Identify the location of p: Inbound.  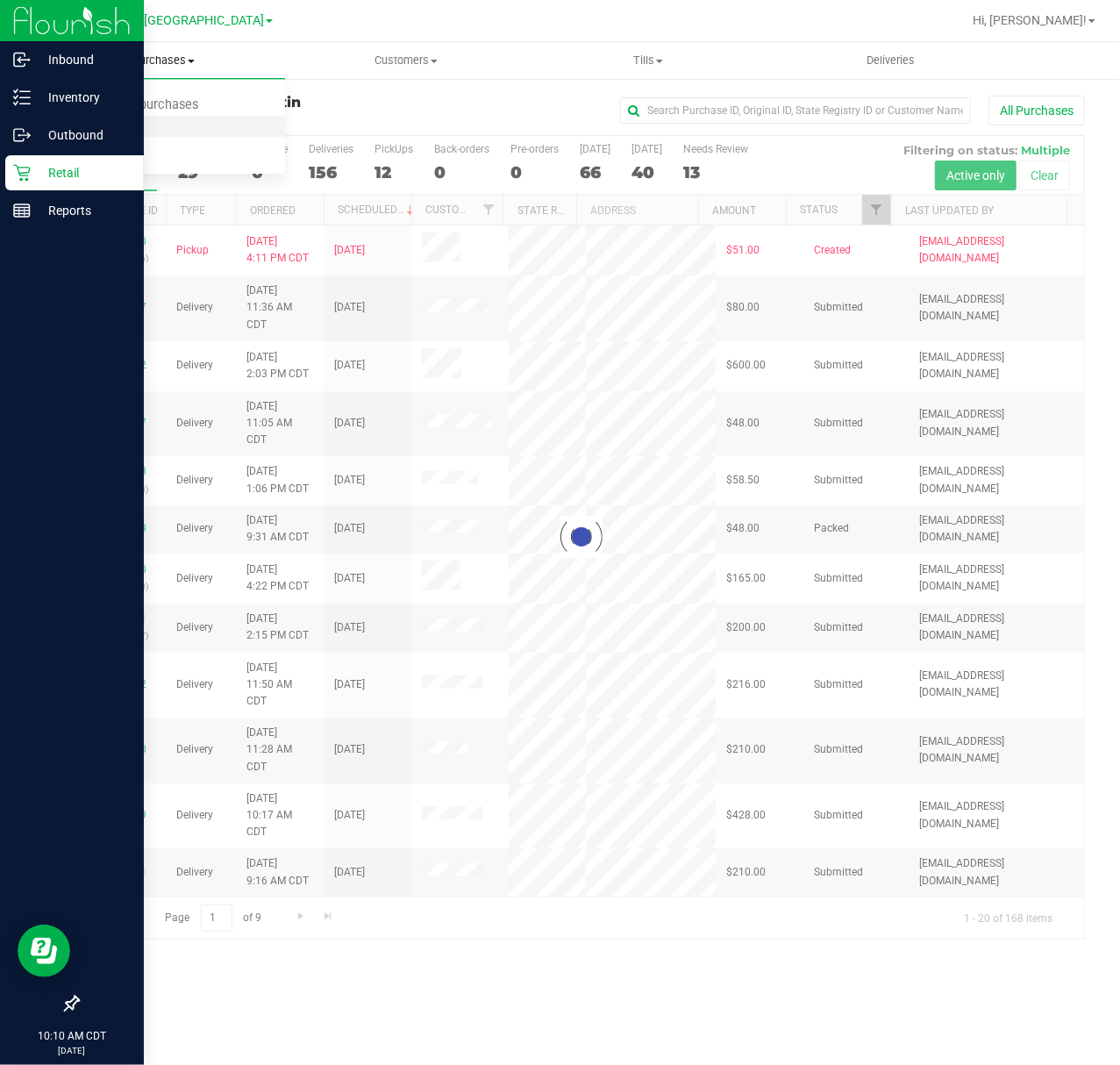
(84, 60).